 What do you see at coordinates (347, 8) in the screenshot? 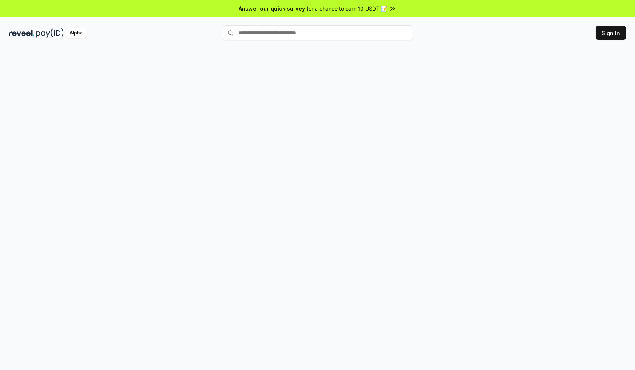
I see `span: for a chance to earn 10 USDT 📝` at bounding box center [347, 8].